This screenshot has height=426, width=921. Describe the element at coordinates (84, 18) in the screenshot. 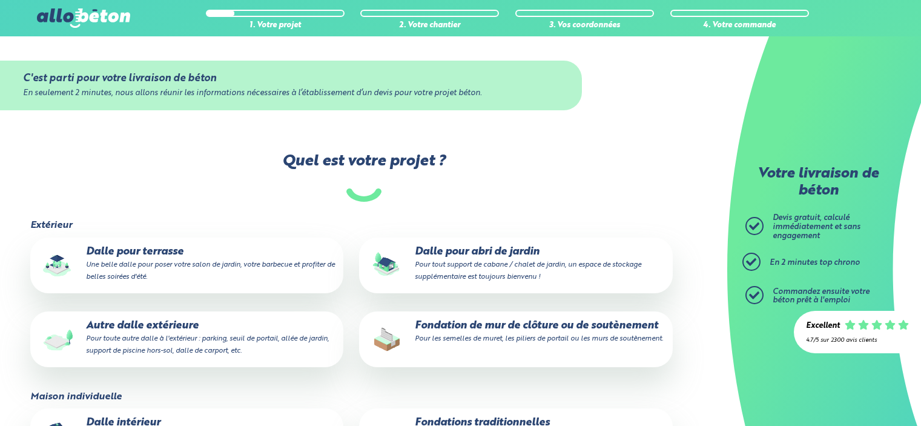

I see `img: allobéton` at that location.